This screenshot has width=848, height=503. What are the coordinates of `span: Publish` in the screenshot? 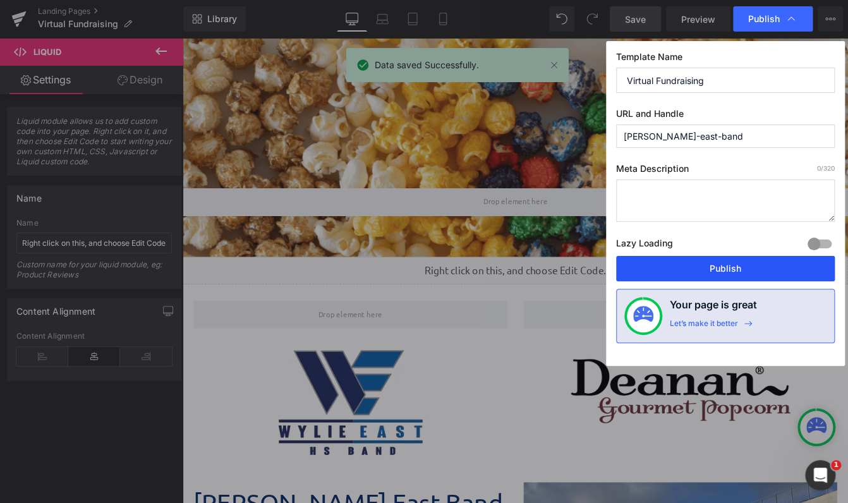 It's located at (764, 19).